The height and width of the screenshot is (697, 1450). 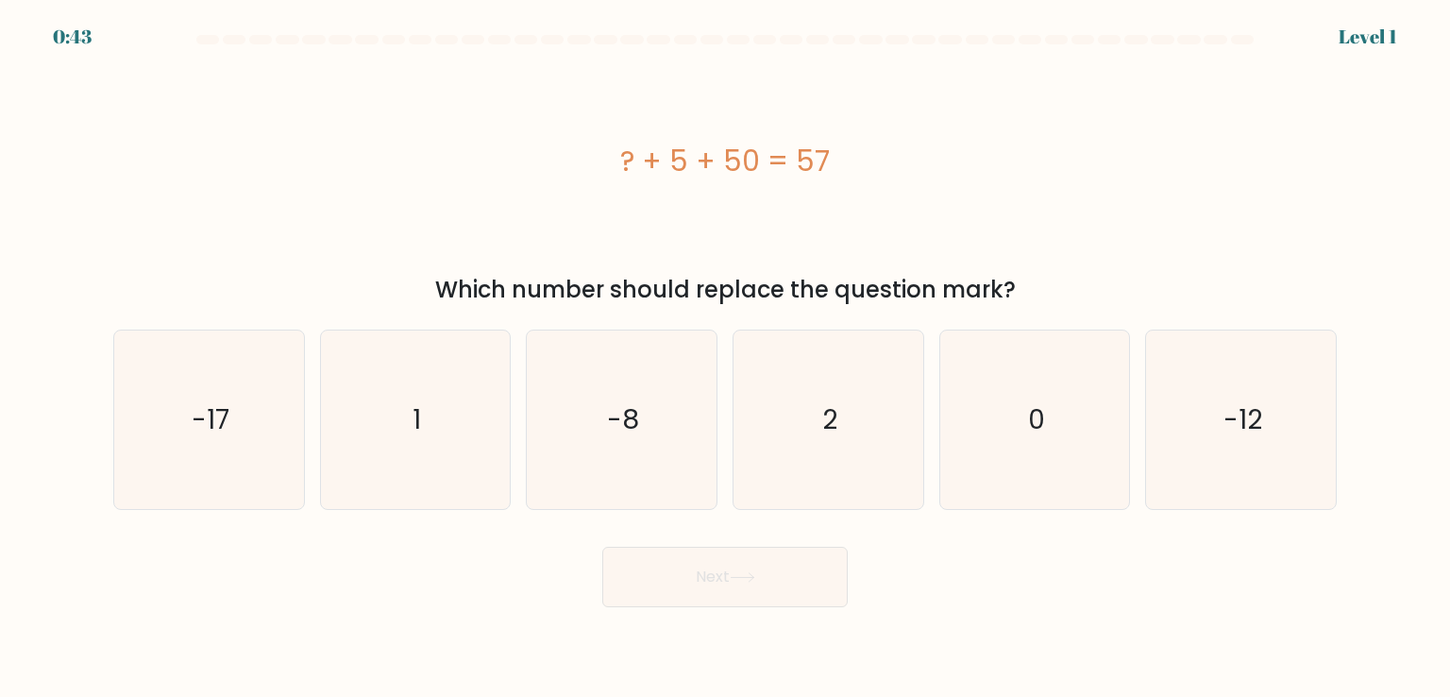 What do you see at coordinates (1242, 419) in the screenshot?
I see `text: -12` at bounding box center [1242, 419].